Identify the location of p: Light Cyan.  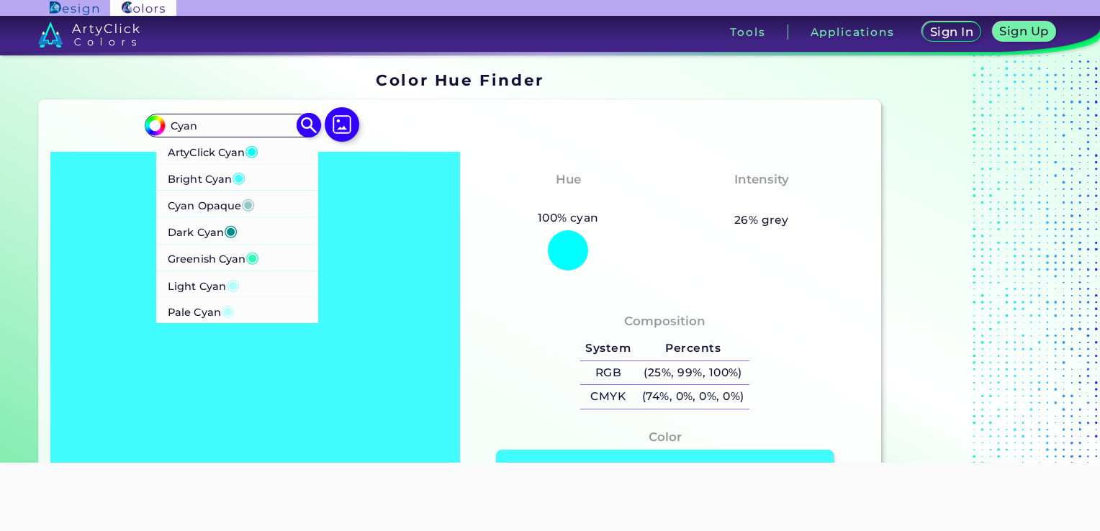
(204, 284).